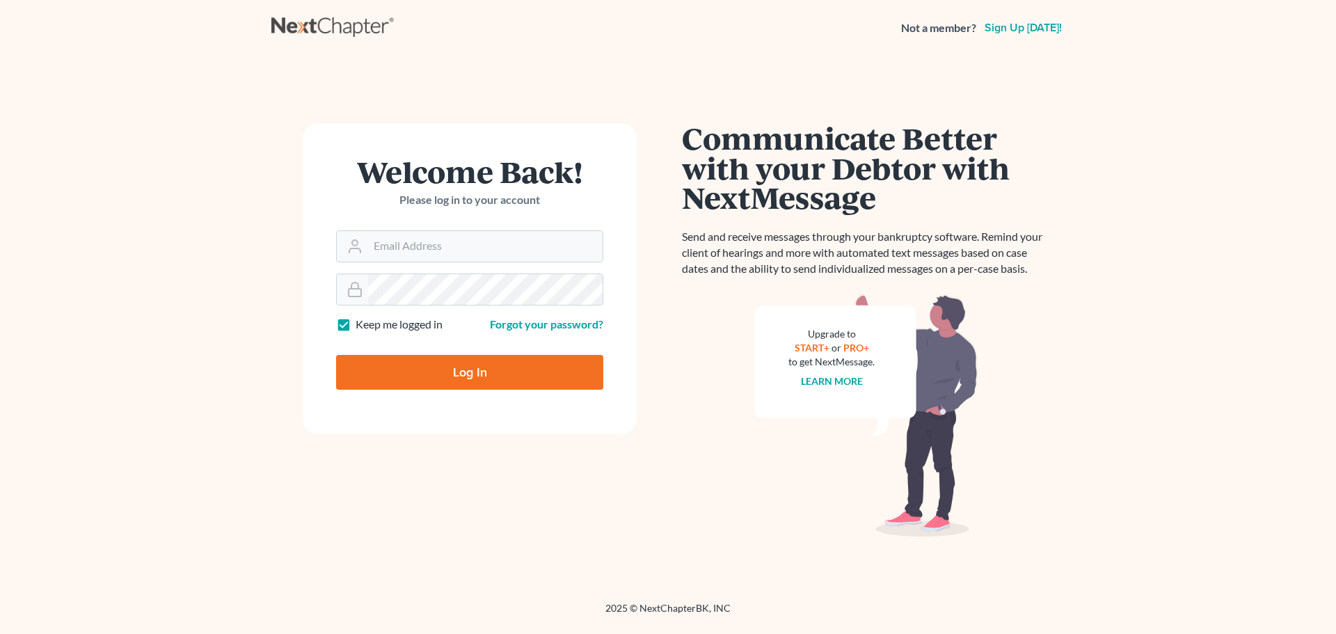 This screenshot has height=634, width=1336. Describe the element at coordinates (832, 381) in the screenshot. I see `a: Learn more` at that location.